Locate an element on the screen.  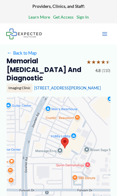
img: Expected Healthcare Logo - side, dark font, small is located at coordinates (24, 34).